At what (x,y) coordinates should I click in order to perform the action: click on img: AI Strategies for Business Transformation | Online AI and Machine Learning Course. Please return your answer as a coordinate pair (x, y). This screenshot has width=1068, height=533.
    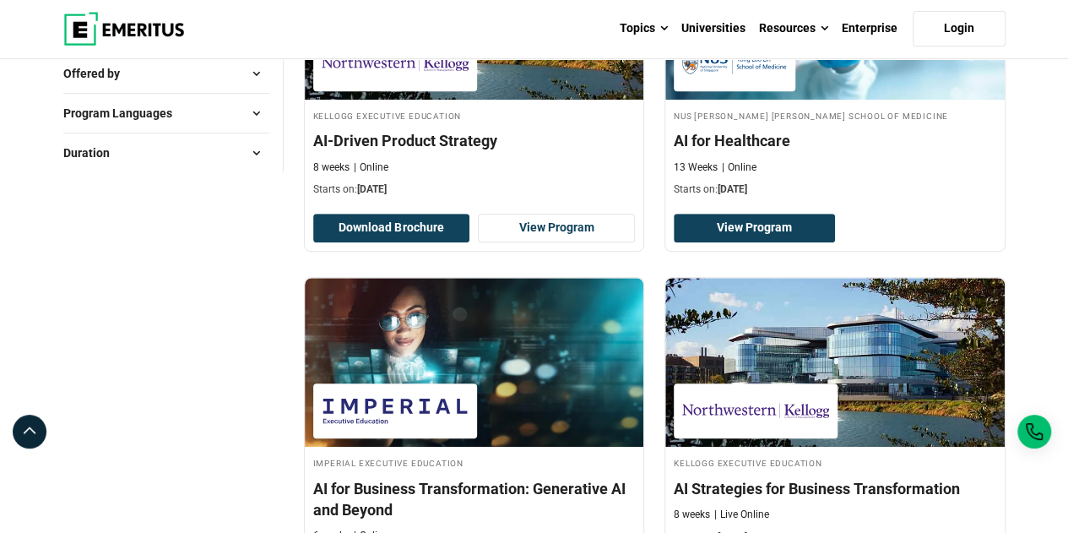
    Looking at the image, I should click on (835, 362).